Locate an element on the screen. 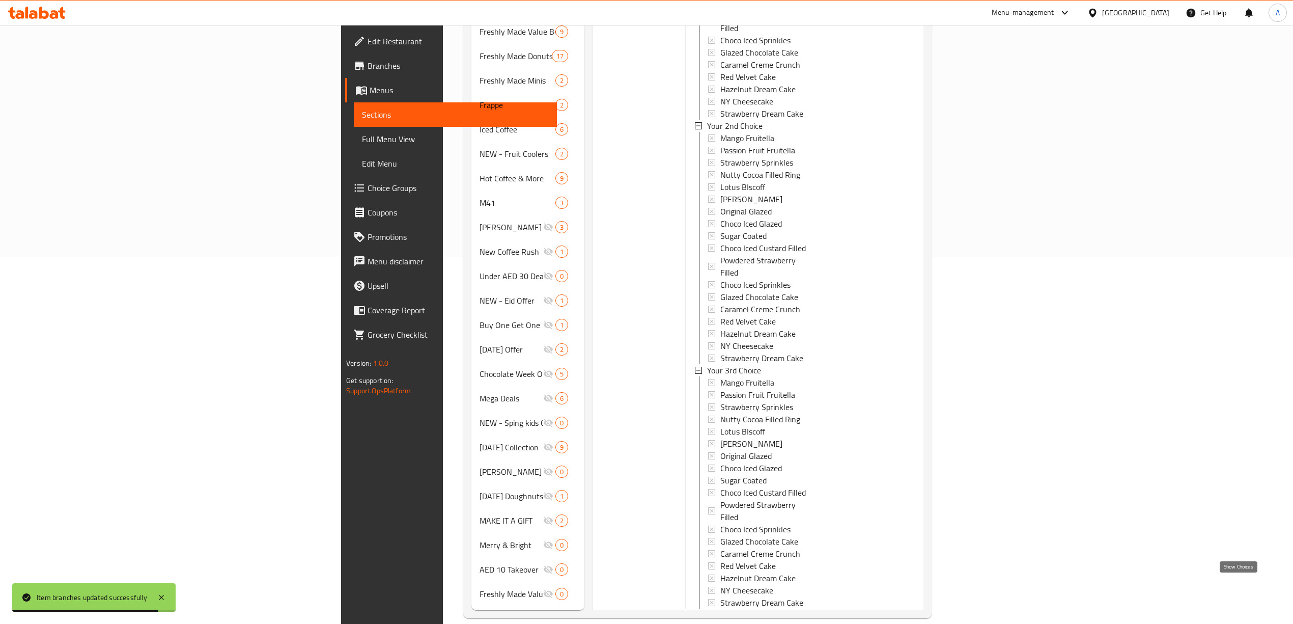 This screenshot has height=624, width=1293. span: Glazed Chocolate Cake is located at coordinates (759, 52).